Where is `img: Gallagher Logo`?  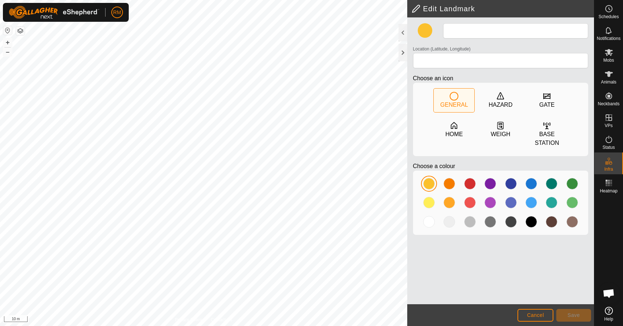 img: Gallagher Logo is located at coordinates (54, 12).